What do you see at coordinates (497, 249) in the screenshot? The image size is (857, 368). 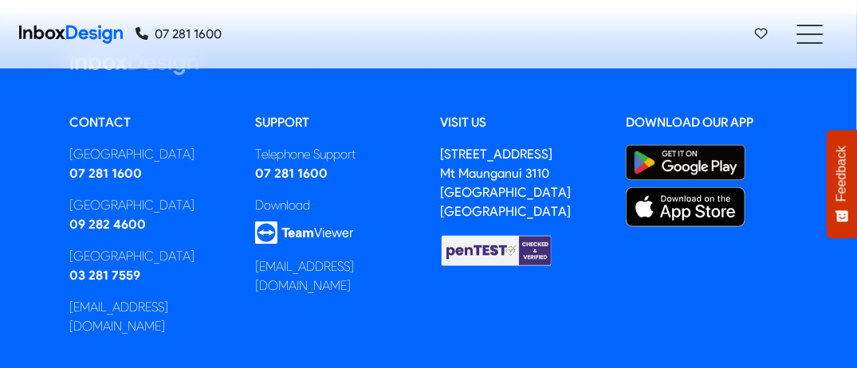 I see `a: Checked & Verified by penTEST` at bounding box center [497, 249].